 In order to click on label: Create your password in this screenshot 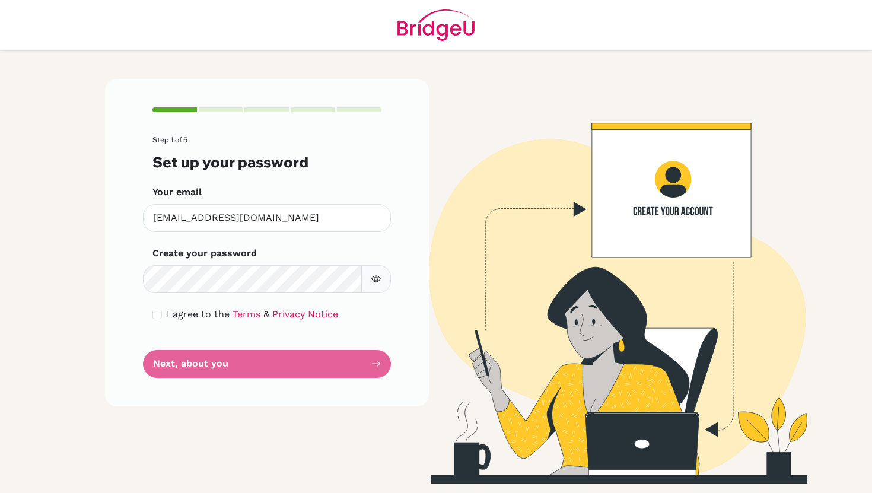, I will do `click(205, 253)`.